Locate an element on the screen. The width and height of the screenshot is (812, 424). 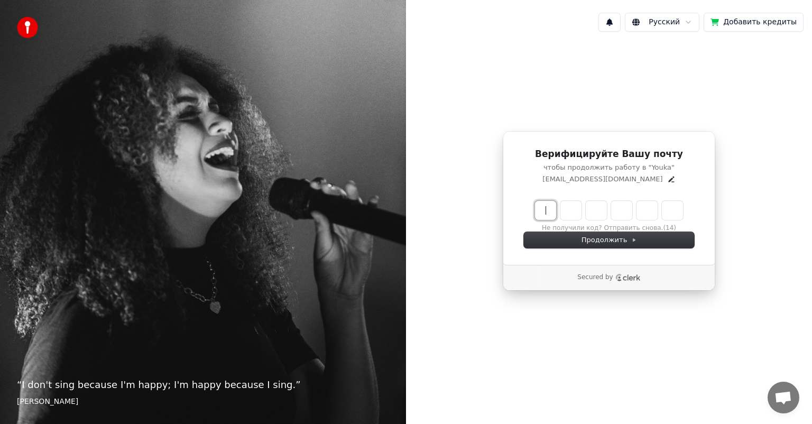
img: youka is located at coordinates (27, 27).